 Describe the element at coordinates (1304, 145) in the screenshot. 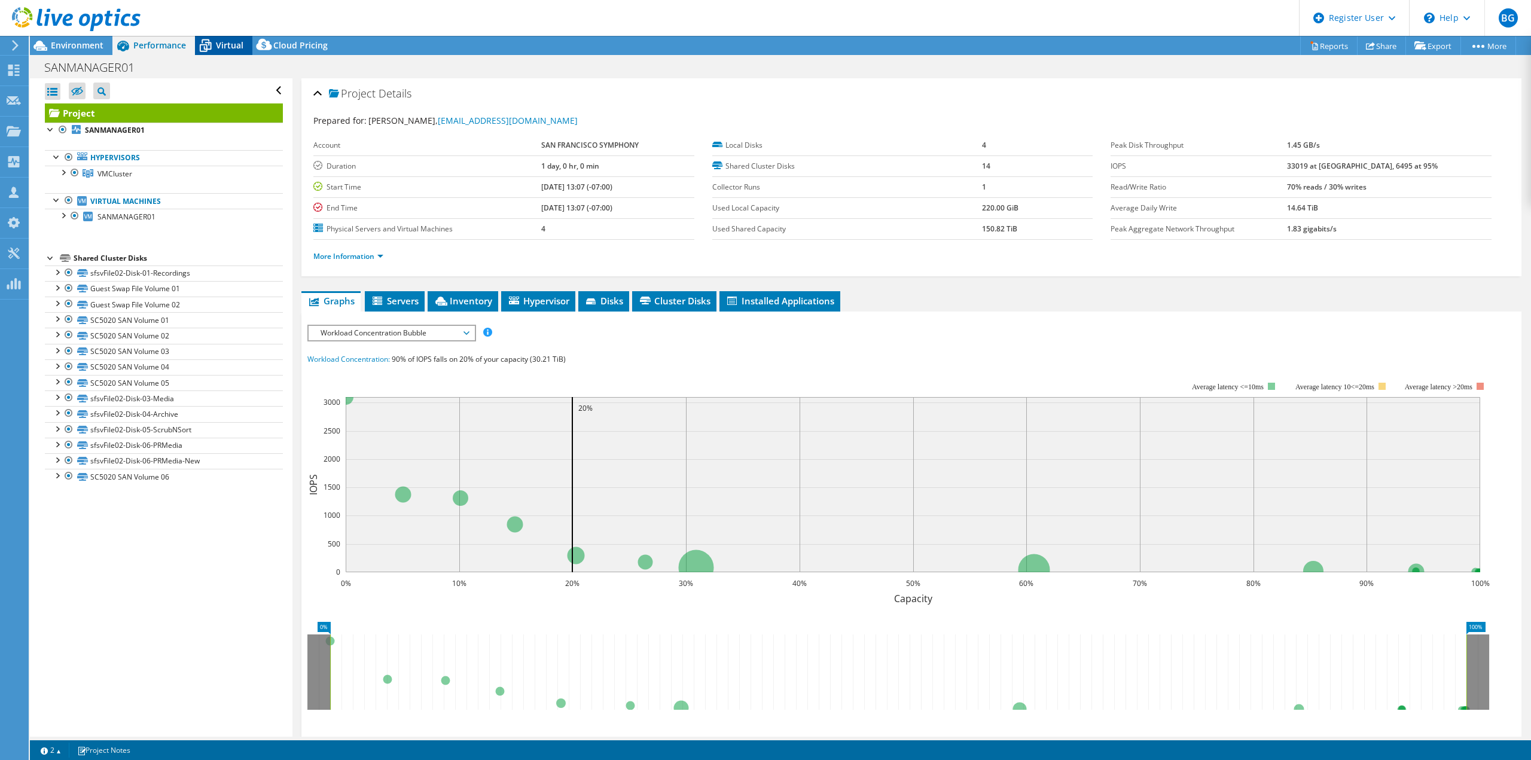

I see `b: 1.45 GB/s` at that location.